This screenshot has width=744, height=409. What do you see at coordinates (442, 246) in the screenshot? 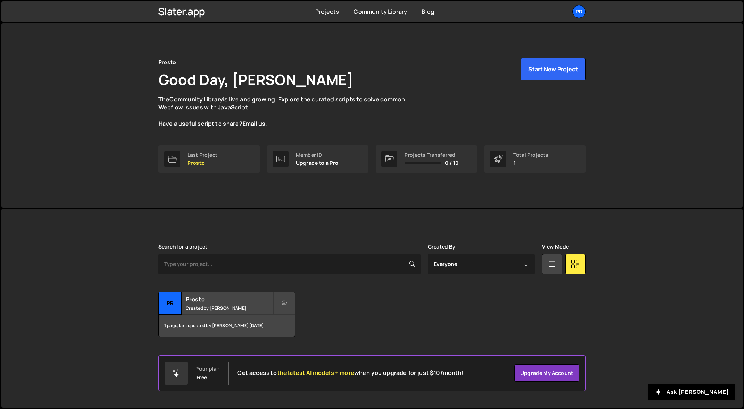
I see `label: Created By` at bounding box center [442, 246].